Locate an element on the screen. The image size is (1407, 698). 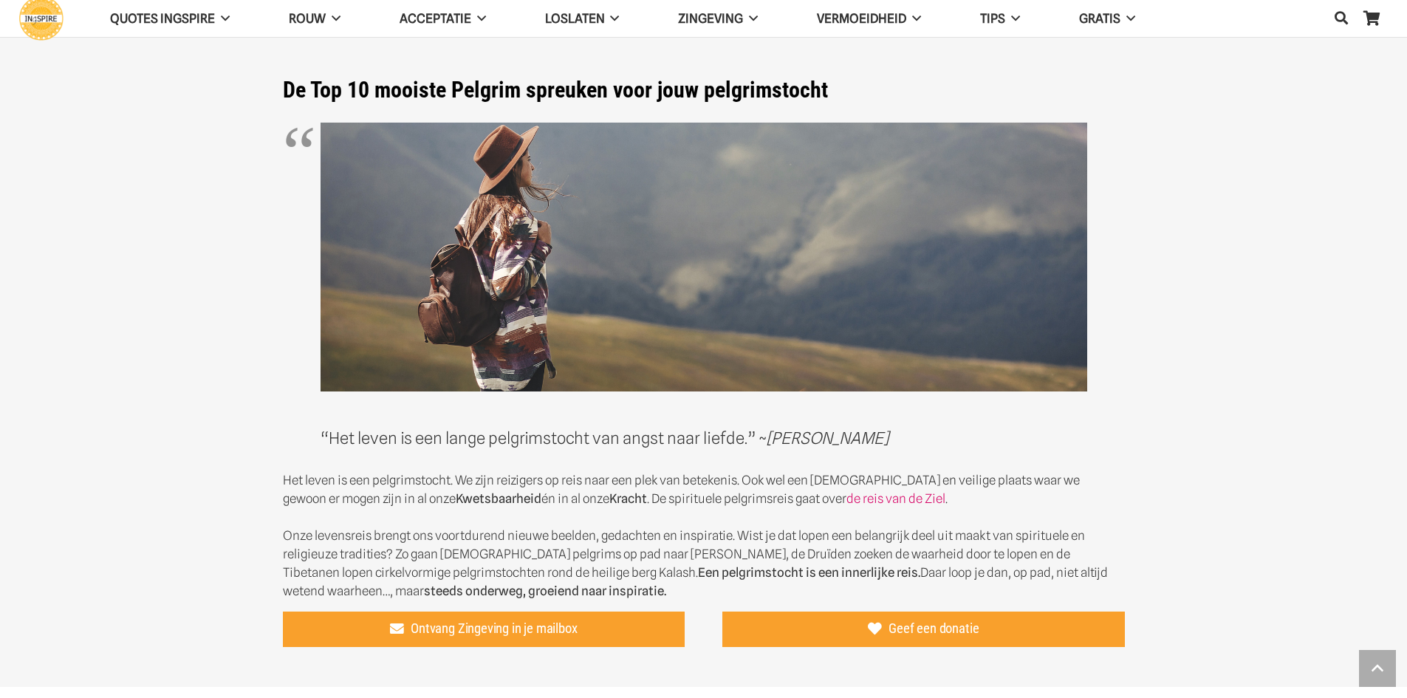
span: TIPS is located at coordinates (993, 18).